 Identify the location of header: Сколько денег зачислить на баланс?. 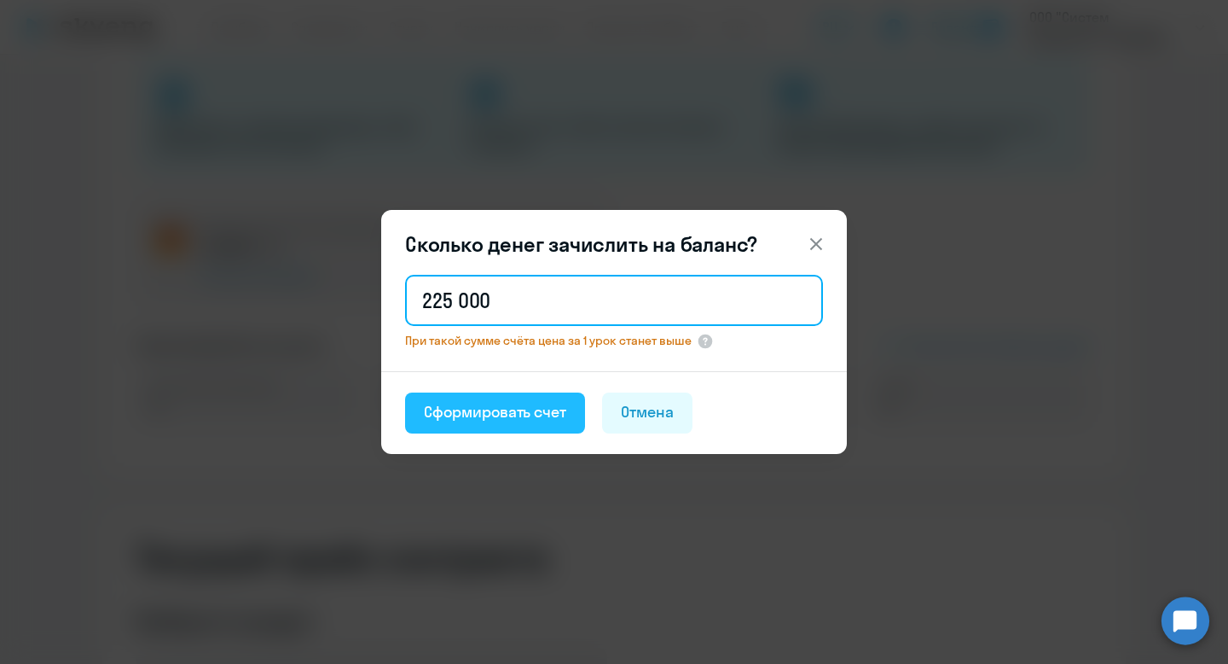
(614, 244).